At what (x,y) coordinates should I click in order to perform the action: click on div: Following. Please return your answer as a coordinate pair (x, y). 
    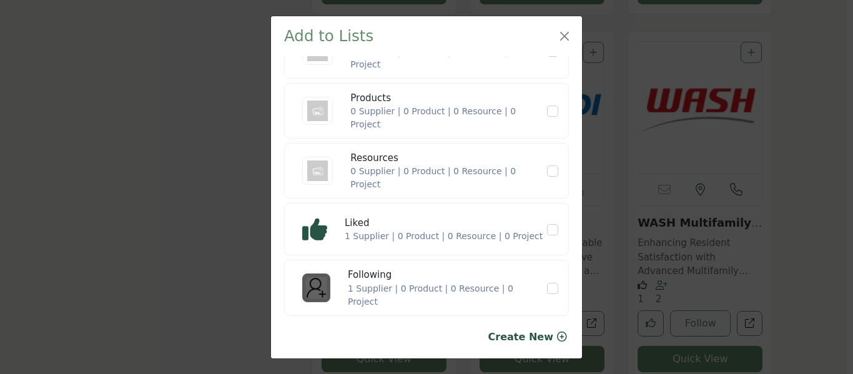
    Looking at the image, I should click on (446, 275).